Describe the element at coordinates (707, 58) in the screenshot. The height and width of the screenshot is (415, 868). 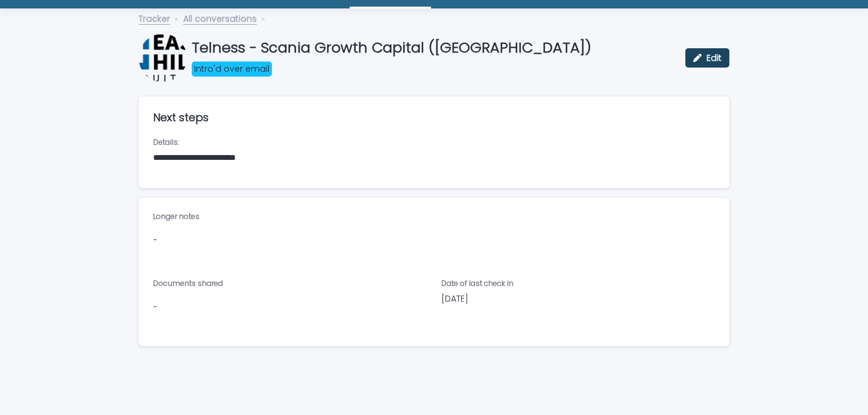
I see `button: Edit` at that location.